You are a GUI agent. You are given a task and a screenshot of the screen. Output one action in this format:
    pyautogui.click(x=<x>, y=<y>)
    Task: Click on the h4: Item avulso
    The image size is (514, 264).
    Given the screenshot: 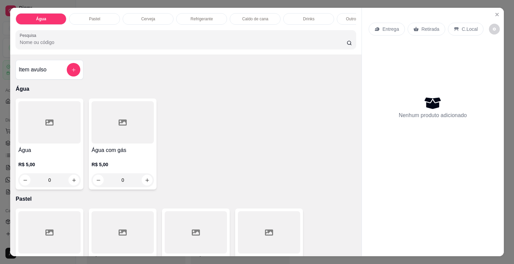 What is the action you would take?
    pyautogui.click(x=33, y=70)
    